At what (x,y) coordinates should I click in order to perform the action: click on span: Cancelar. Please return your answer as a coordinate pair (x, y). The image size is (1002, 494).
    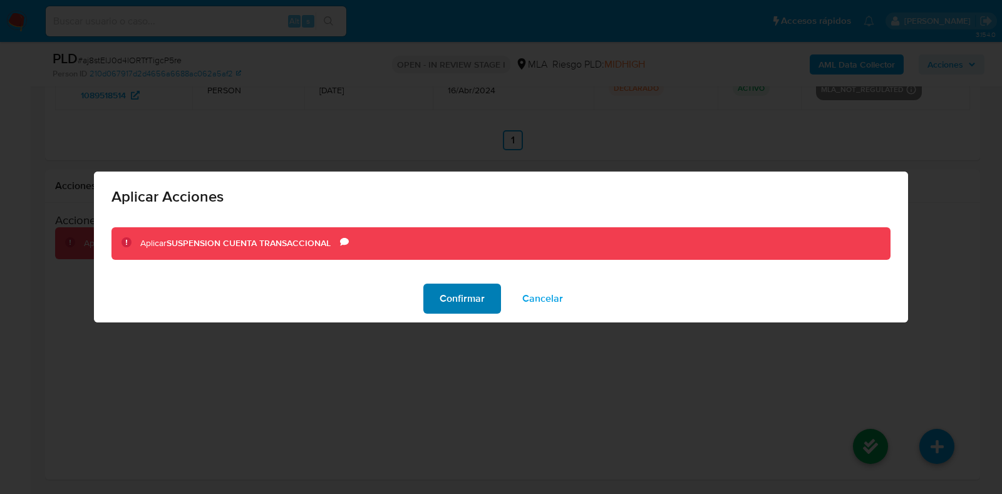
    Looking at the image, I should click on (542, 299).